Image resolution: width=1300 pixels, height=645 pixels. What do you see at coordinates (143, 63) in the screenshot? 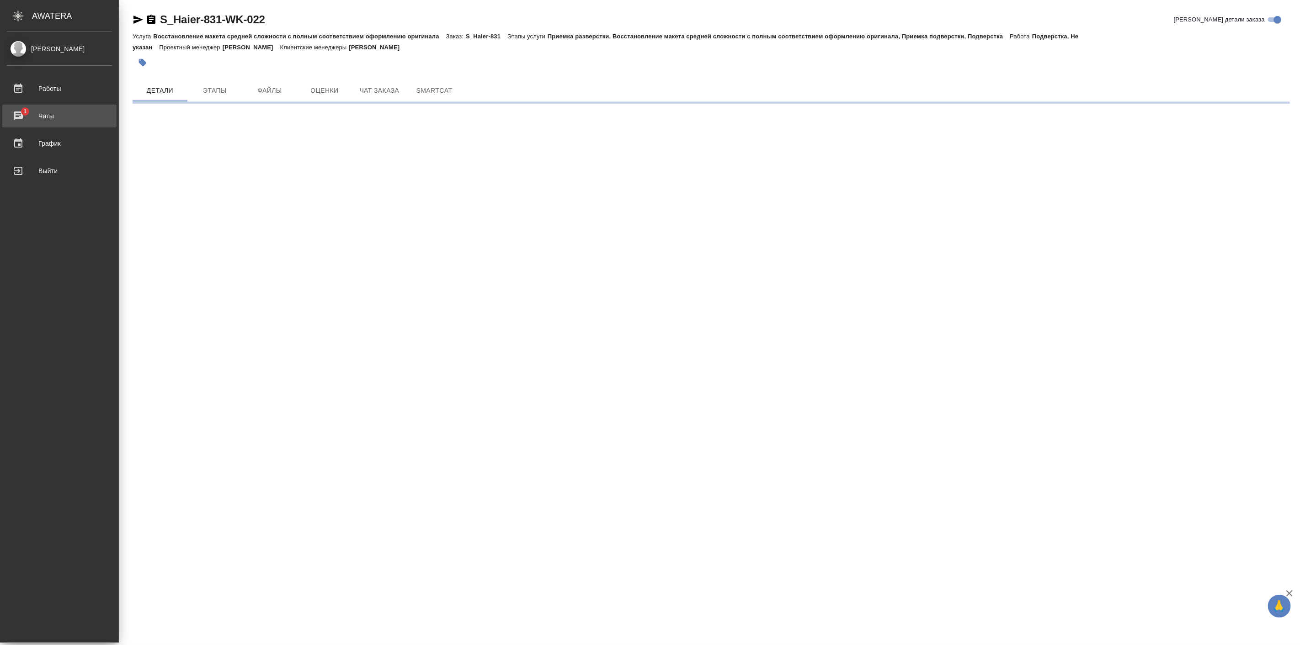
I see `button: Добавить тэг` at bounding box center [143, 63].